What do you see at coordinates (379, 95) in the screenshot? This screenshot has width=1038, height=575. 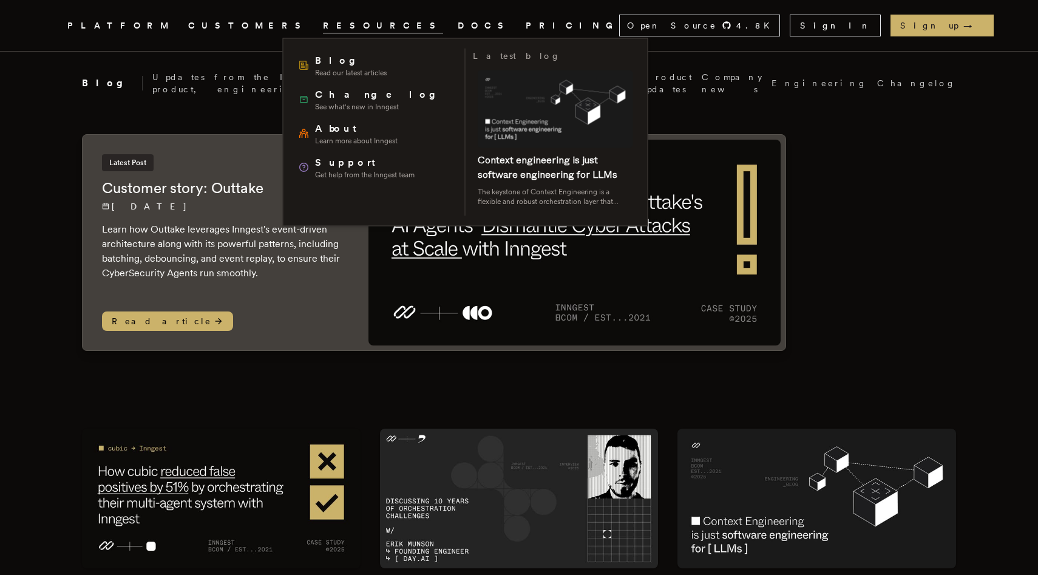 I see `span: Changelog` at bounding box center [379, 95].